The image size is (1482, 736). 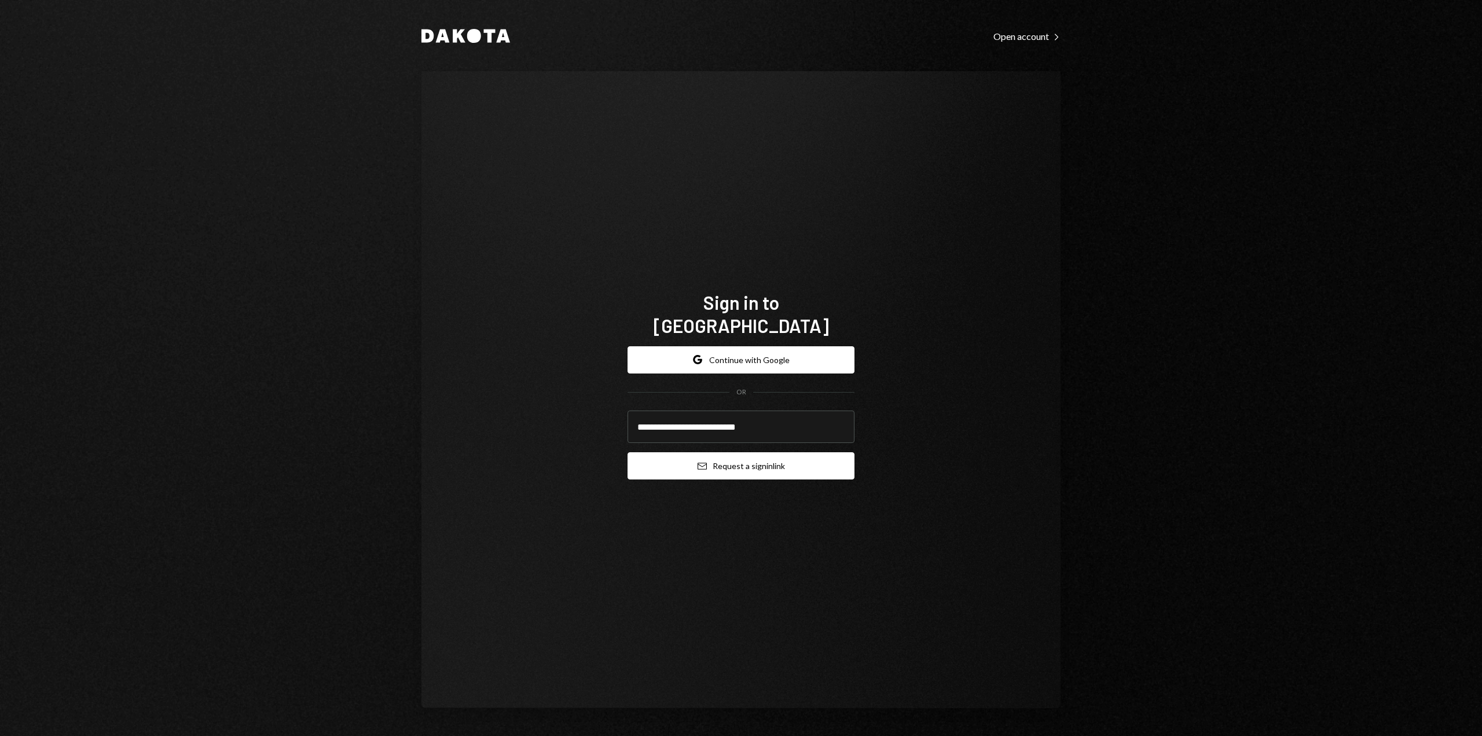 What do you see at coordinates (741, 392) in the screenshot?
I see `div: OR` at bounding box center [741, 392].